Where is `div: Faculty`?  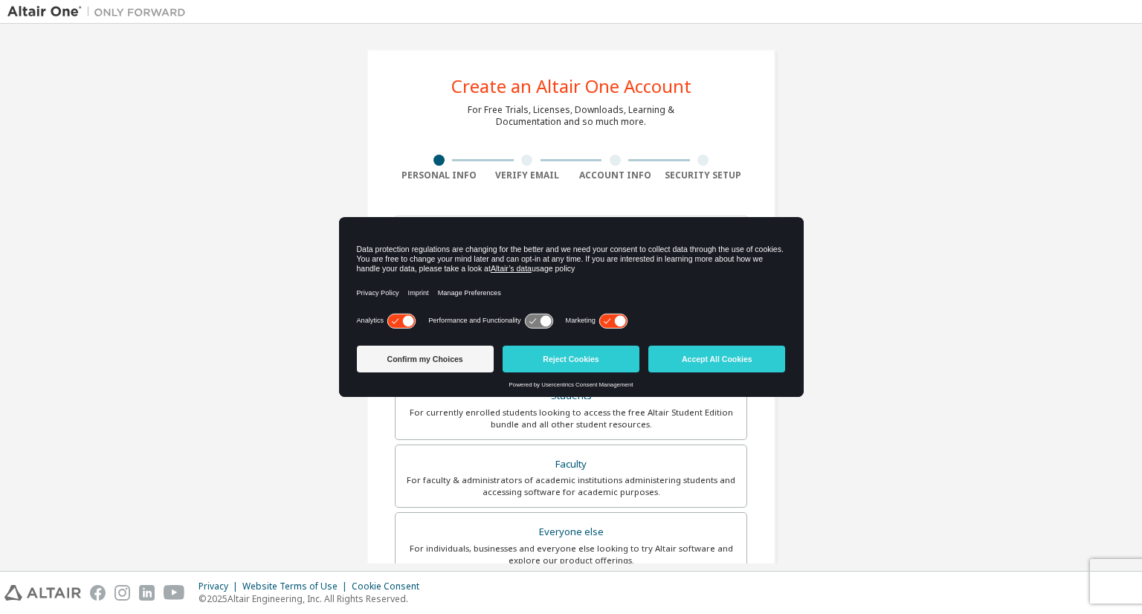 div: Faculty is located at coordinates (571, 465).